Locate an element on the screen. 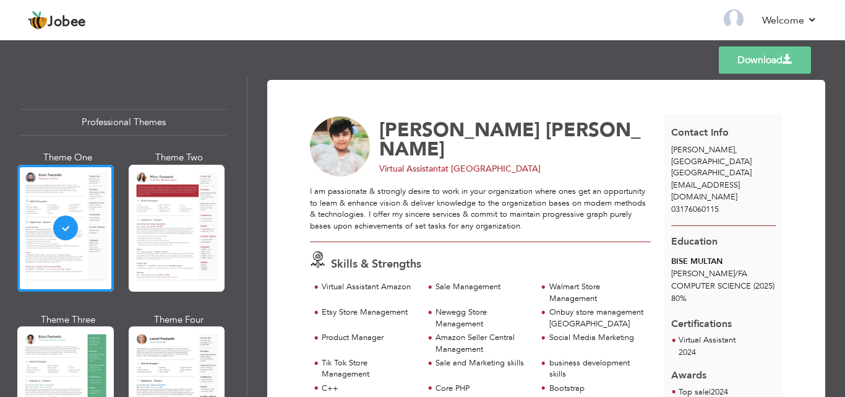 The image size is (845, 397). span: Education is located at coordinates (694, 241).